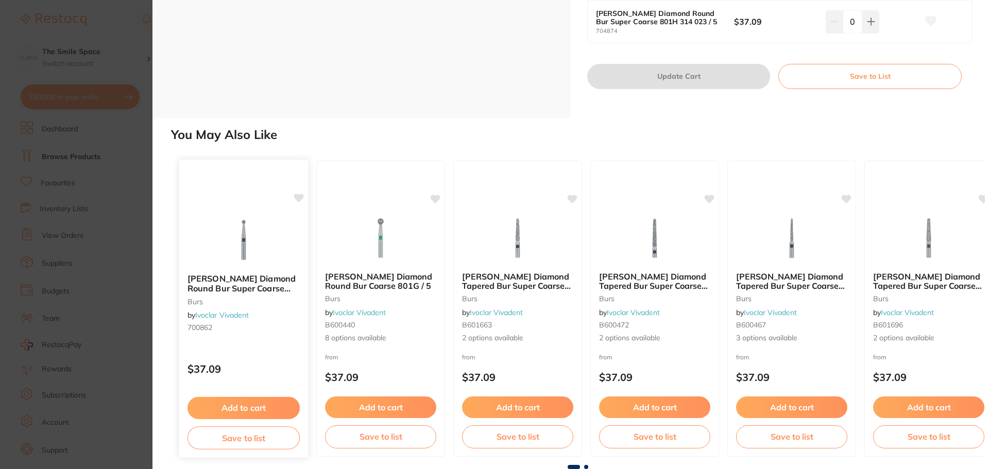 This screenshot has height=469, width=989. Describe the element at coordinates (792, 325) in the screenshot. I see `small: B600467` at that location.